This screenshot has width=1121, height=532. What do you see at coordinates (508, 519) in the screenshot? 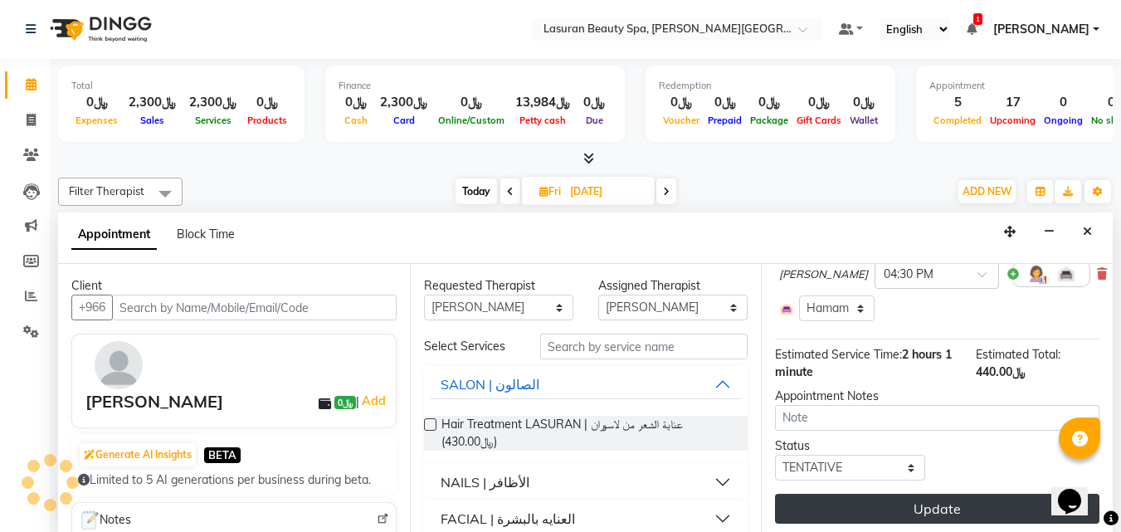
I see `div: FACIAL | العنايه بالبشرة` at bounding box center [508, 519].